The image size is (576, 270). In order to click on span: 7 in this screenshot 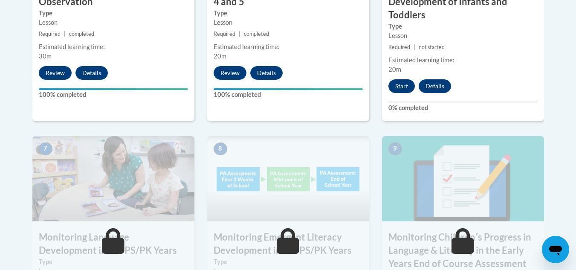, I will do `click(46, 149)`.